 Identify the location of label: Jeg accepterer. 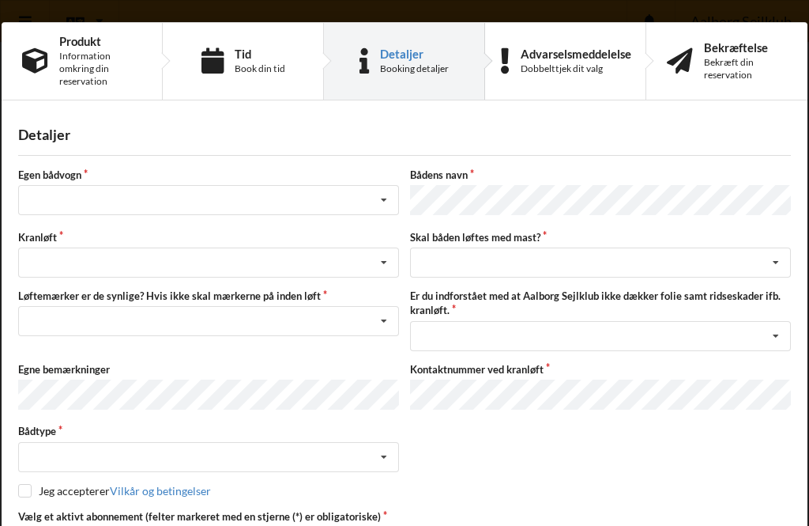
(115, 490).